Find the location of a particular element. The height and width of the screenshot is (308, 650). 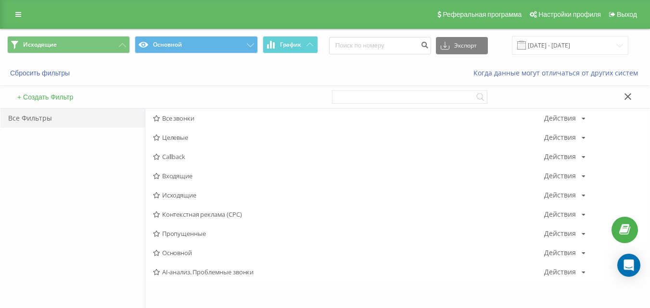

span: Пропущенные is located at coordinates (348, 234).